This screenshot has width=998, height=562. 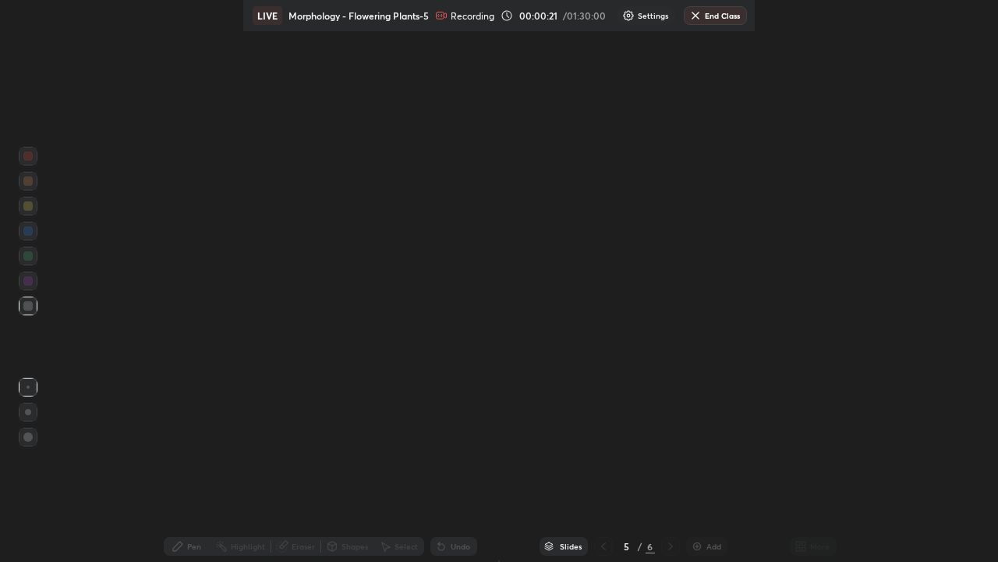 What do you see at coordinates (268, 16) in the screenshot?
I see `p: LIVE` at bounding box center [268, 16].